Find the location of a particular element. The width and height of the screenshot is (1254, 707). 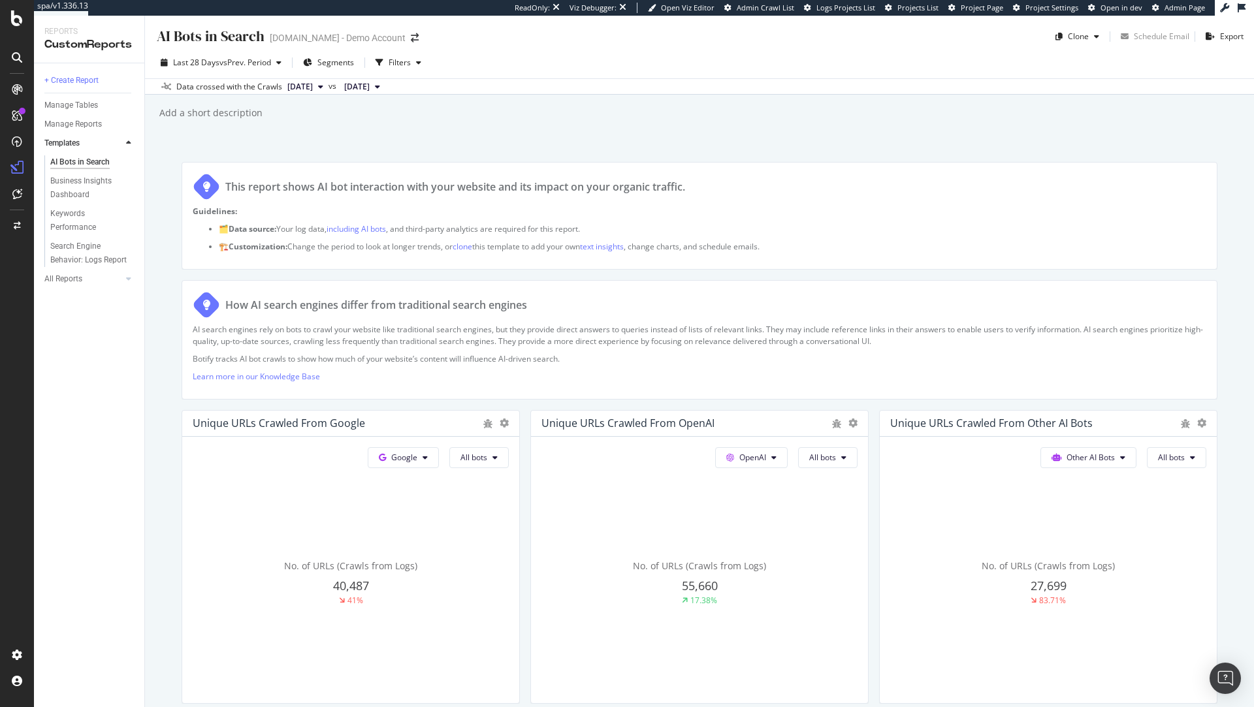

div: Open Intercom Messenger is located at coordinates (1225, 678).